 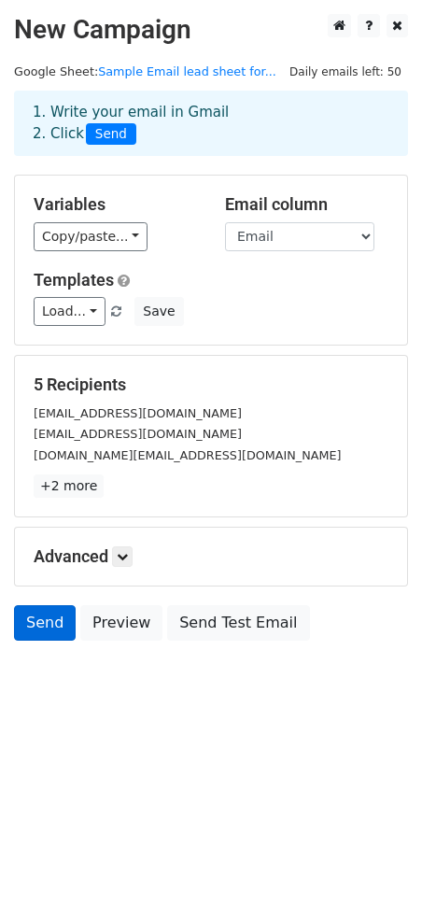 What do you see at coordinates (306, 205) in the screenshot?
I see `h5: Email column` at bounding box center [306, 205].